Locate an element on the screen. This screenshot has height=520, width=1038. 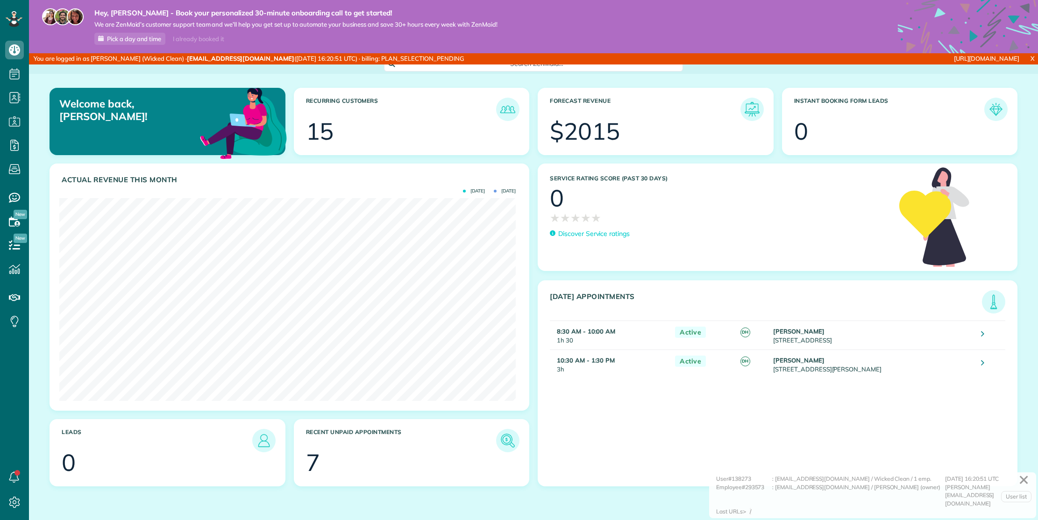
strong: 10:30 AM - 1:30 PM is located at coordinates (586, 360).